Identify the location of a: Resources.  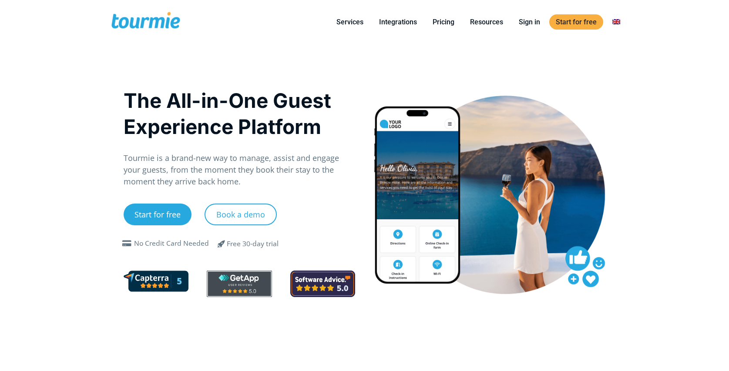
(487, 22).